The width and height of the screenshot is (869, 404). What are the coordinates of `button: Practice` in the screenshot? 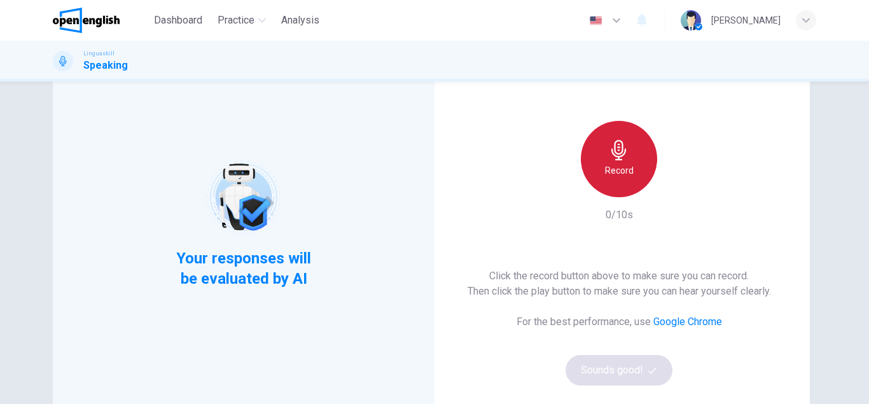 It's located at (242, 20).